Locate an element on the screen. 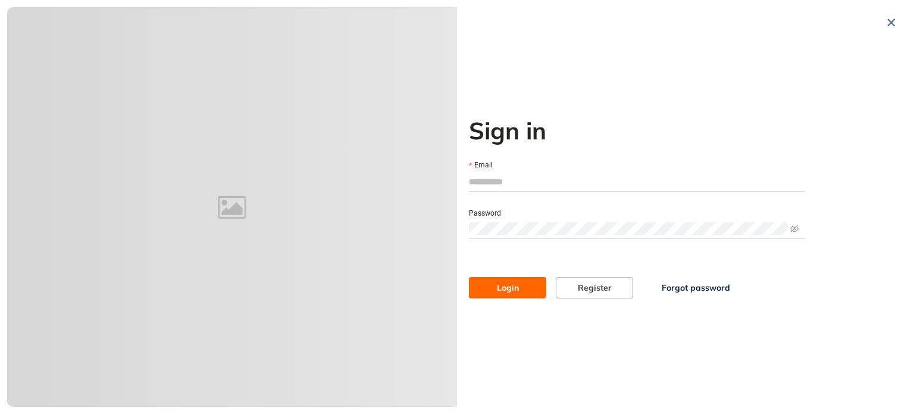  input: Email is located at coordinates (637, 182).